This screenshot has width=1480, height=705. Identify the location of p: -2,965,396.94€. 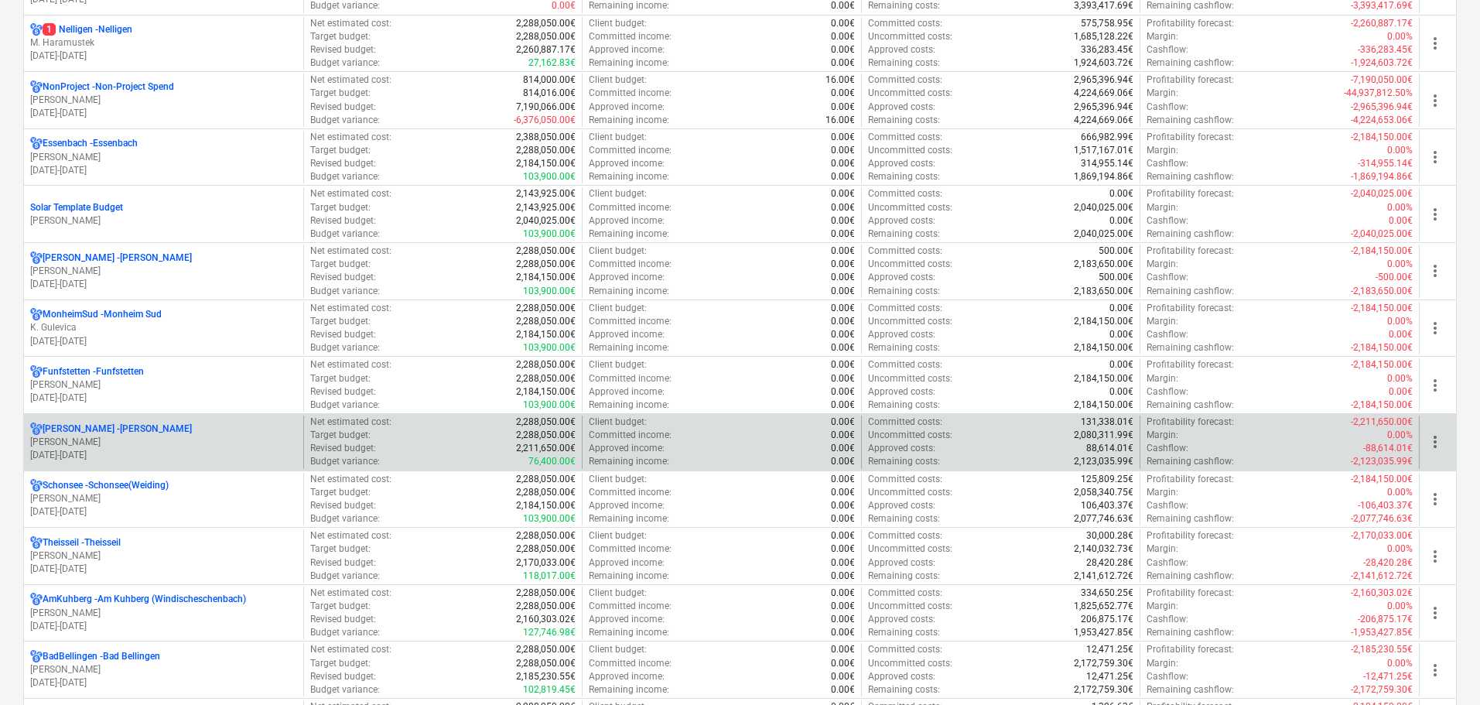
(1381, 107).